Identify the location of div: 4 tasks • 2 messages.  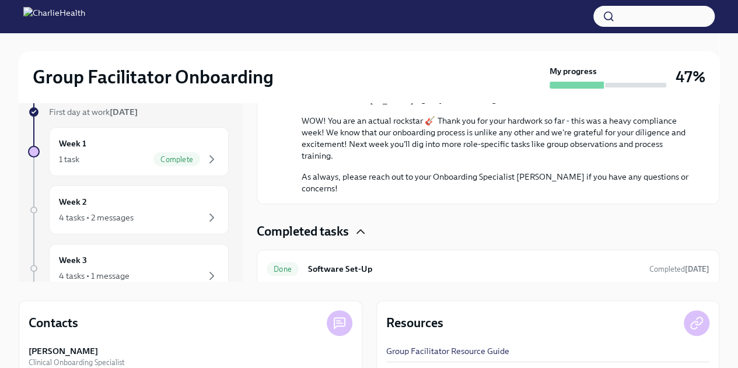
(96, 218).